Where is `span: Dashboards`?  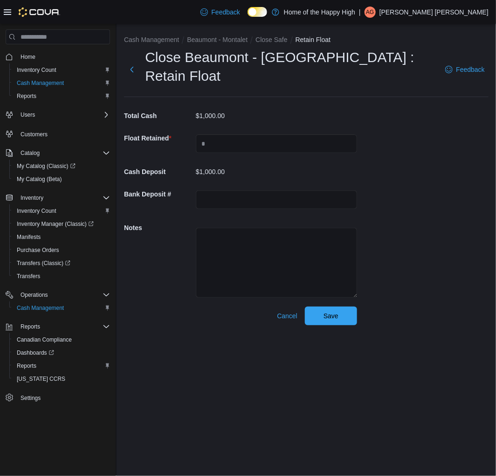 span: Dashboards is located at coordinates (35, 353).